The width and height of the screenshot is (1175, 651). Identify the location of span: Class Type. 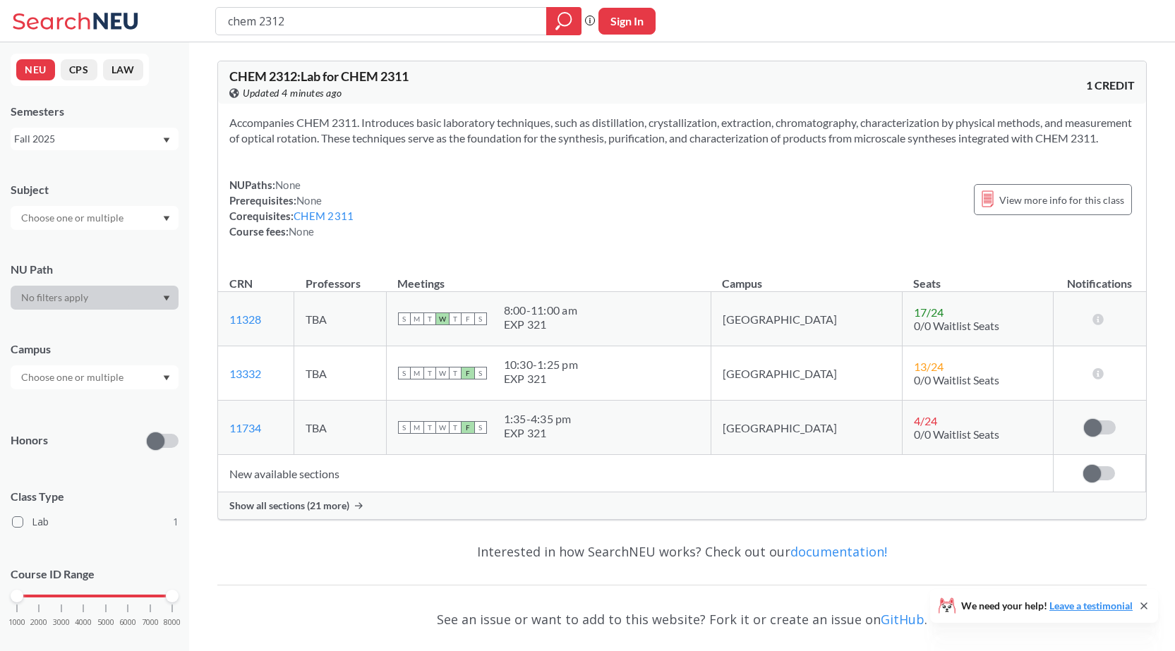
(95, 497).